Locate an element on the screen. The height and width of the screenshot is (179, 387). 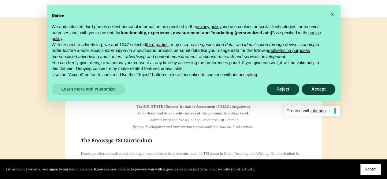
p: You can freely give, deny, or withdraw your consent at any time by accessing the preferences pane... is located at coordinates (189, 66).